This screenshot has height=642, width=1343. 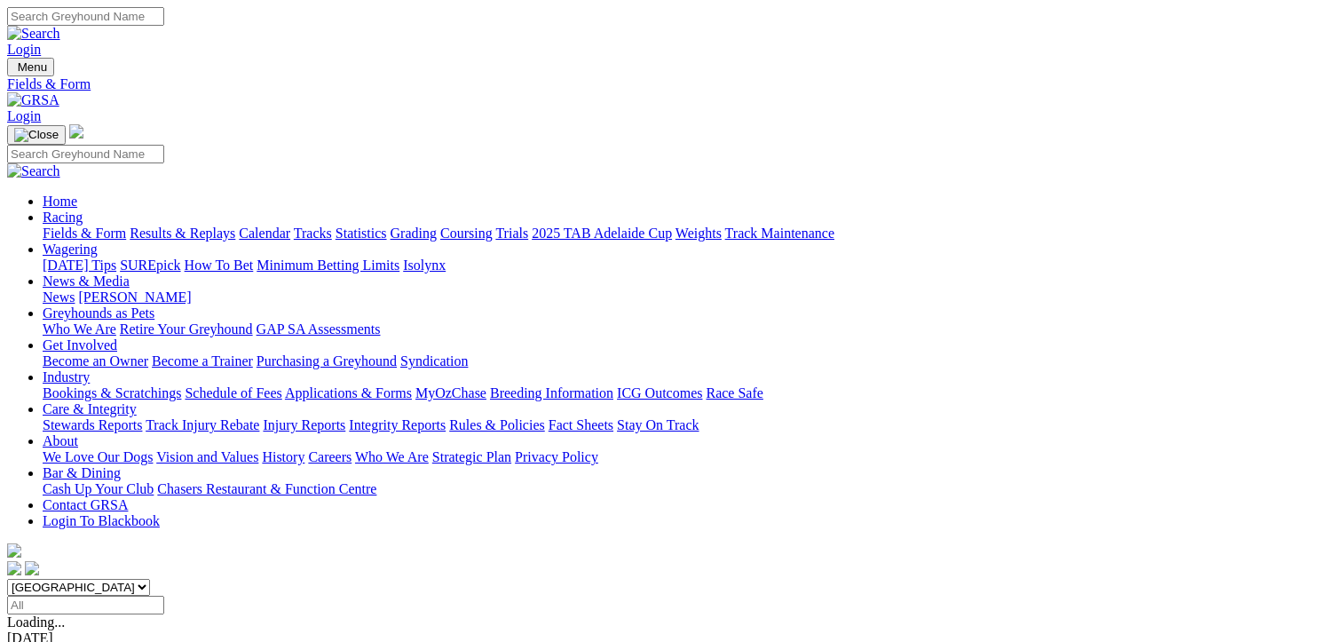 What do you see at coordinates (98, 488) in the screenshot?
I see `a: Cash Up Your Club` at bounding box center [98, 488].